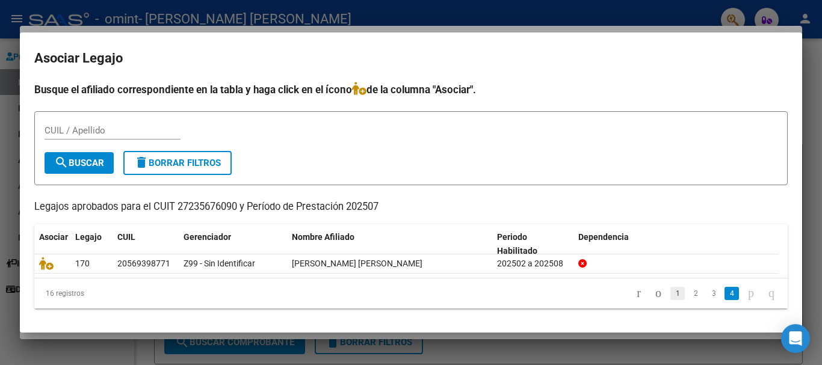  I want to click on span: Z99 - Sin Identificar, so click(219, 263).